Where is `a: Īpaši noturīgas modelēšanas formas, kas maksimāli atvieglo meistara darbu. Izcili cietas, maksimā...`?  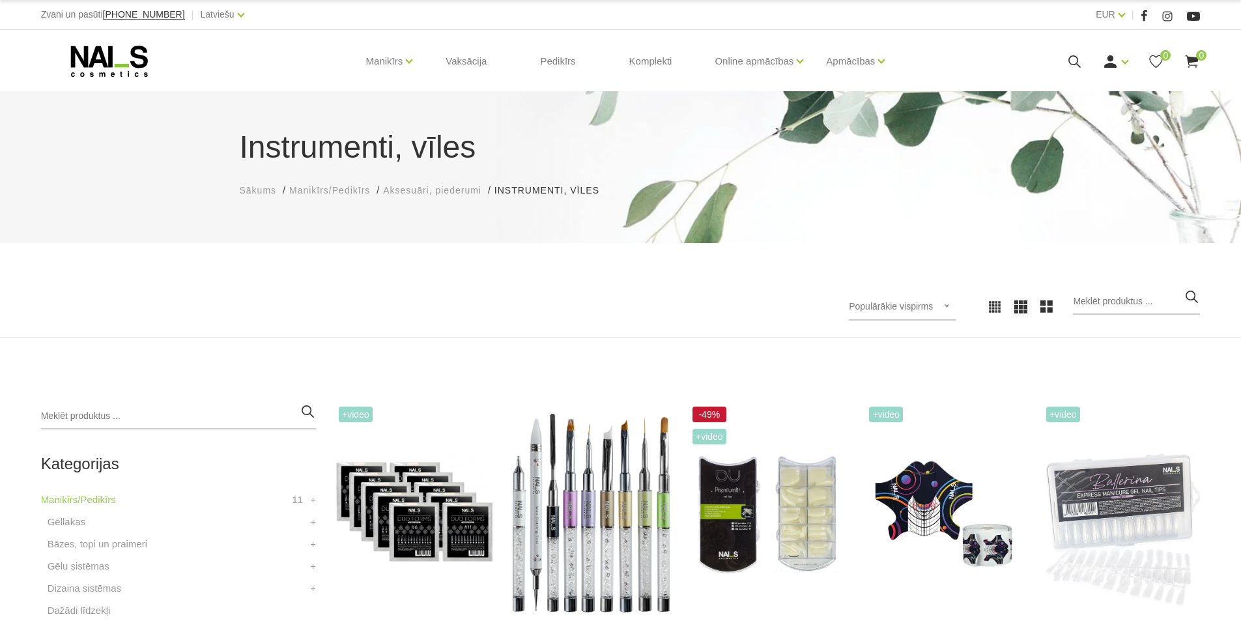 a: Īpaši noturīgas modelēšanas formas, kas maksimāli atvieglo meistara darbu. Izcili cietas, maksimā... is located at coordinates (944, 512).